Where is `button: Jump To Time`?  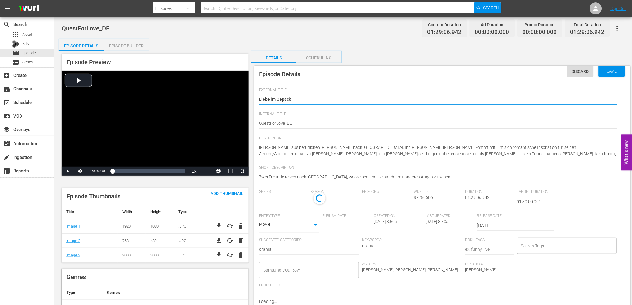
button: Jump To Time is located at coordinates (218, 171).